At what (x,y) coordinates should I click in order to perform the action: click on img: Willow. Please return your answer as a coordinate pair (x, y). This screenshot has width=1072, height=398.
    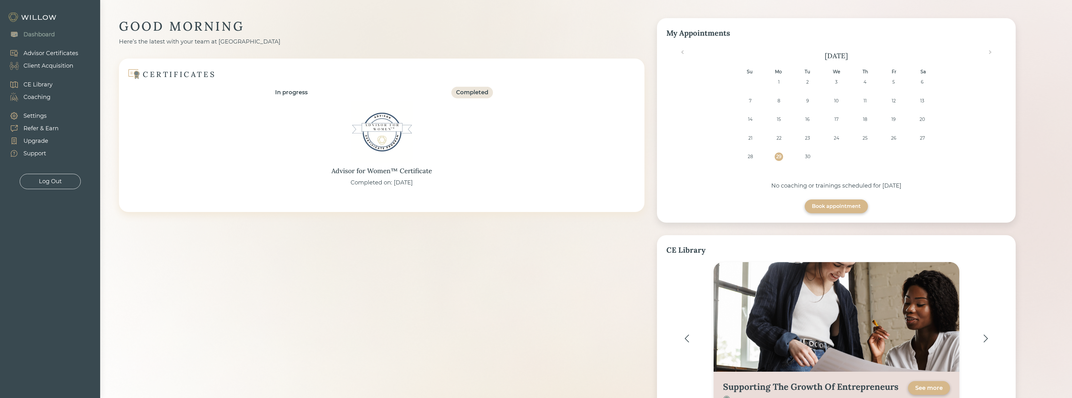
    Looking at the image, I should click on (33, 17).